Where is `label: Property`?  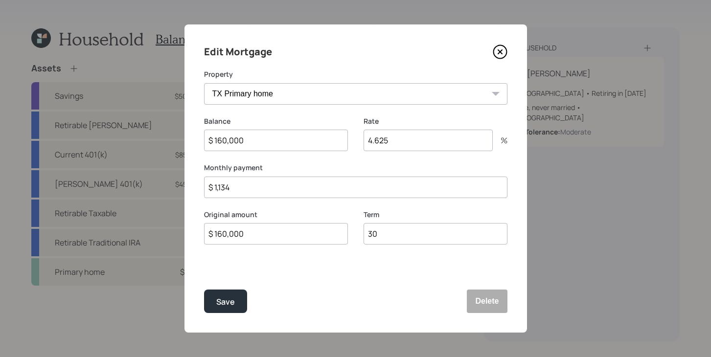 label: Property is located at coordinates (356, 74).